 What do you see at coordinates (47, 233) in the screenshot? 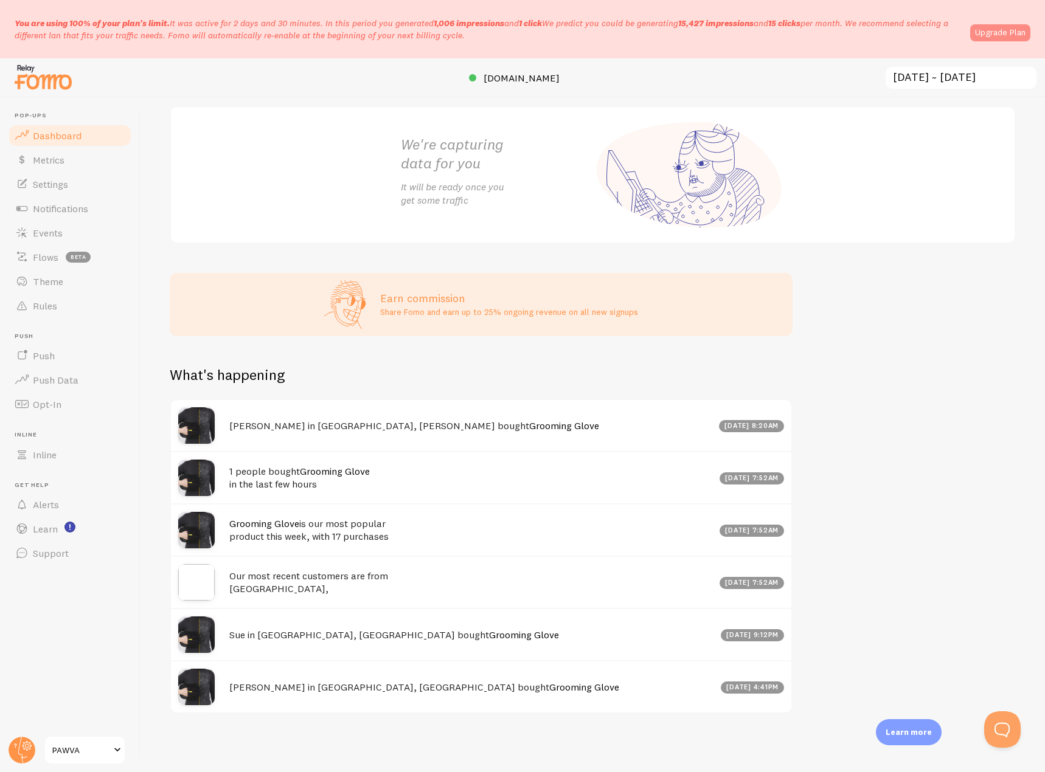
I see `span: Events` at bounding box center [47, 233].